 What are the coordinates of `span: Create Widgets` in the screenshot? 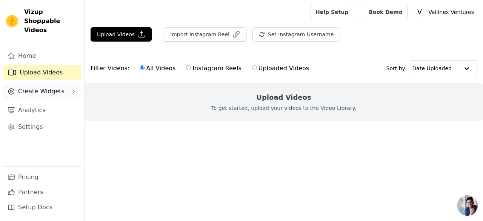 It's located at (41, 91).